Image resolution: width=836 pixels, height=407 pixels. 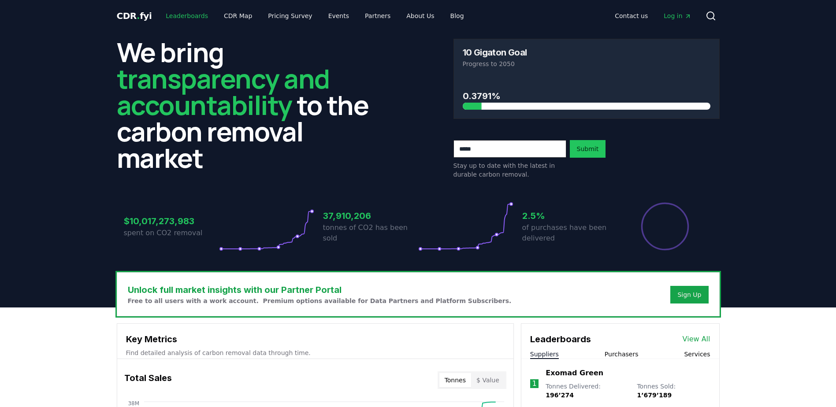 I want to click on h3: Total Sales, so click(x=148, y=380).